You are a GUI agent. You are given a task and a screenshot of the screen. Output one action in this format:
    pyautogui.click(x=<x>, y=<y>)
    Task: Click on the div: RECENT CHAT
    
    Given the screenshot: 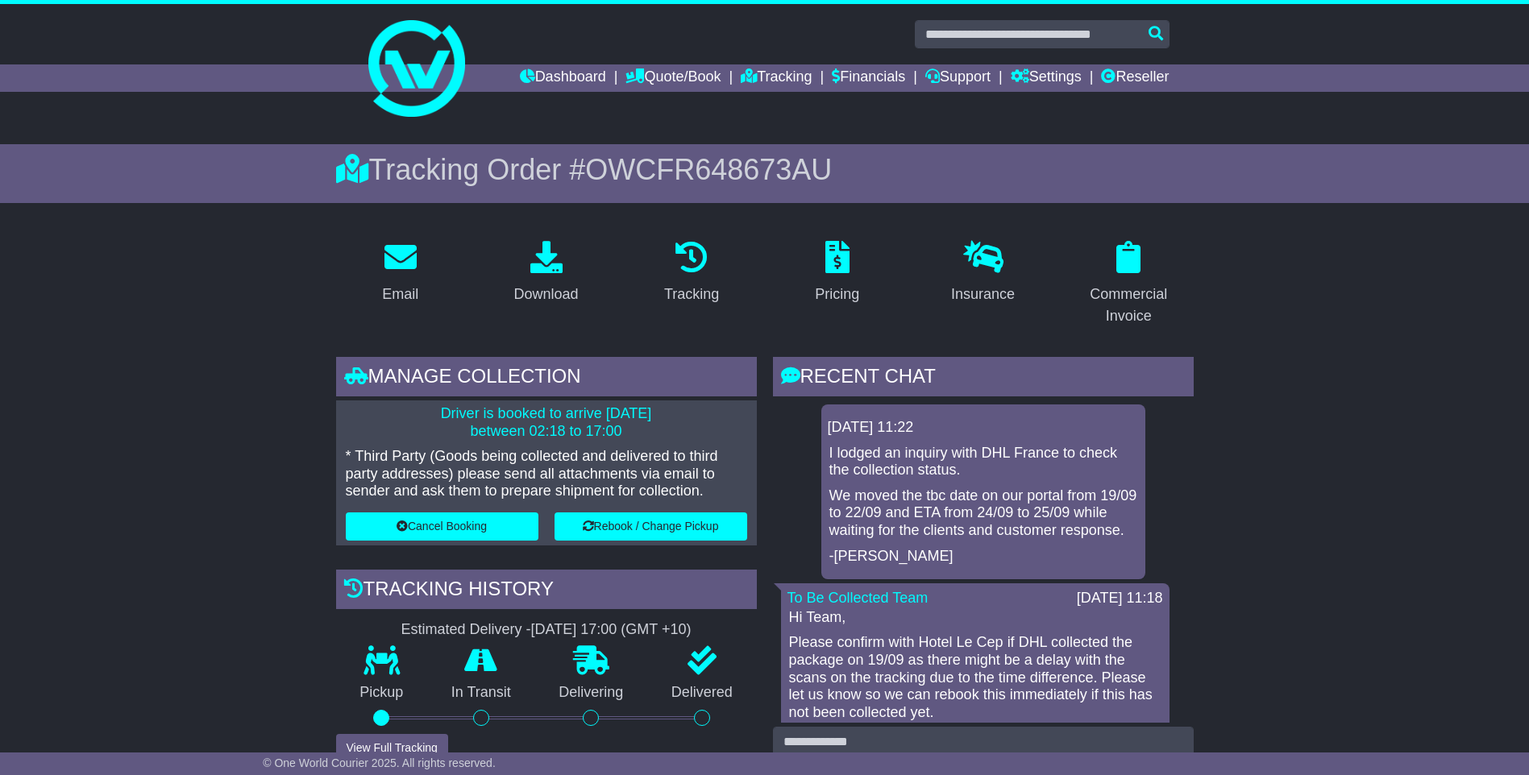 What is the action you would take?
    pyautogui.click(x=983, y=379)
    